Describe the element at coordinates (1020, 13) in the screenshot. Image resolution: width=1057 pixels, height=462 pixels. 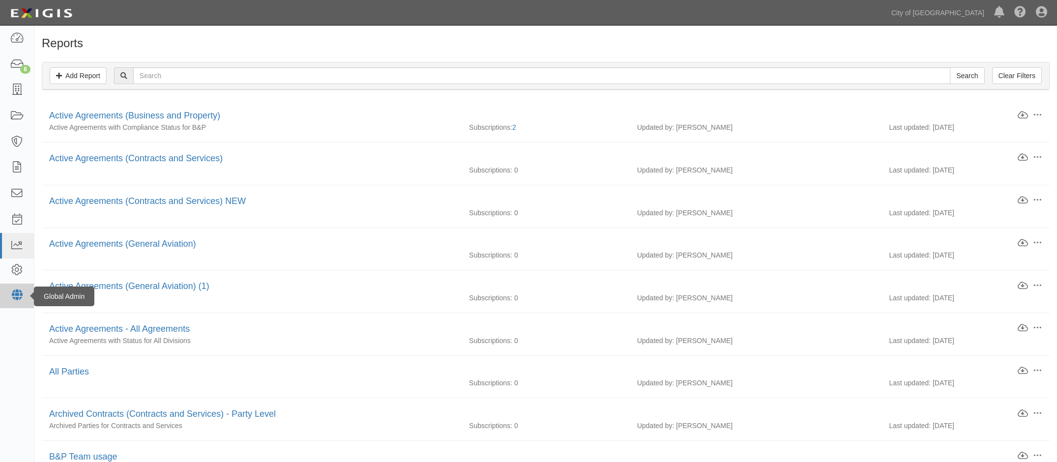
I see `i: Help Center - Complianz` at that location.